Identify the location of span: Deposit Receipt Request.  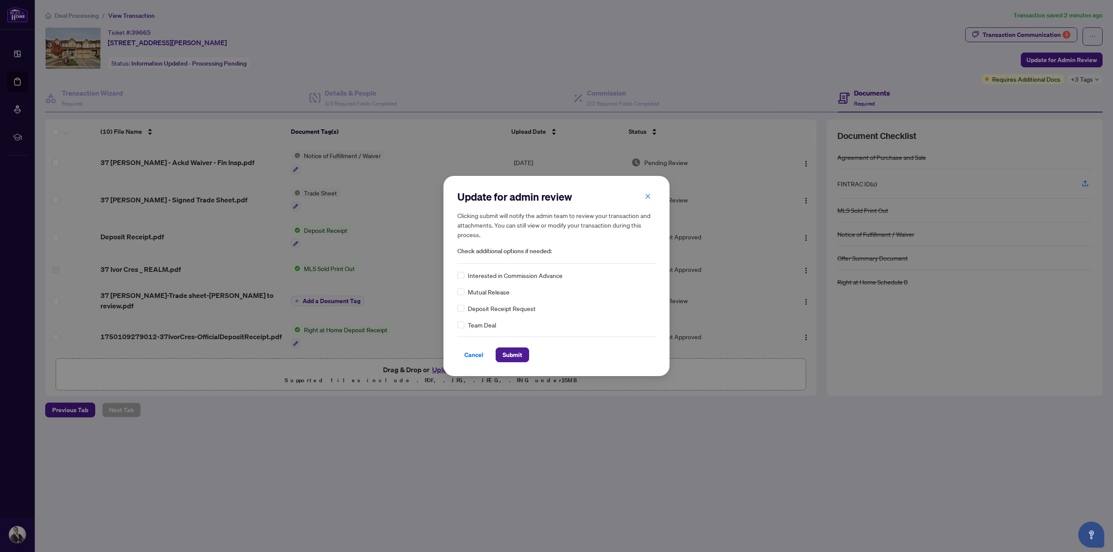
(502, 309).